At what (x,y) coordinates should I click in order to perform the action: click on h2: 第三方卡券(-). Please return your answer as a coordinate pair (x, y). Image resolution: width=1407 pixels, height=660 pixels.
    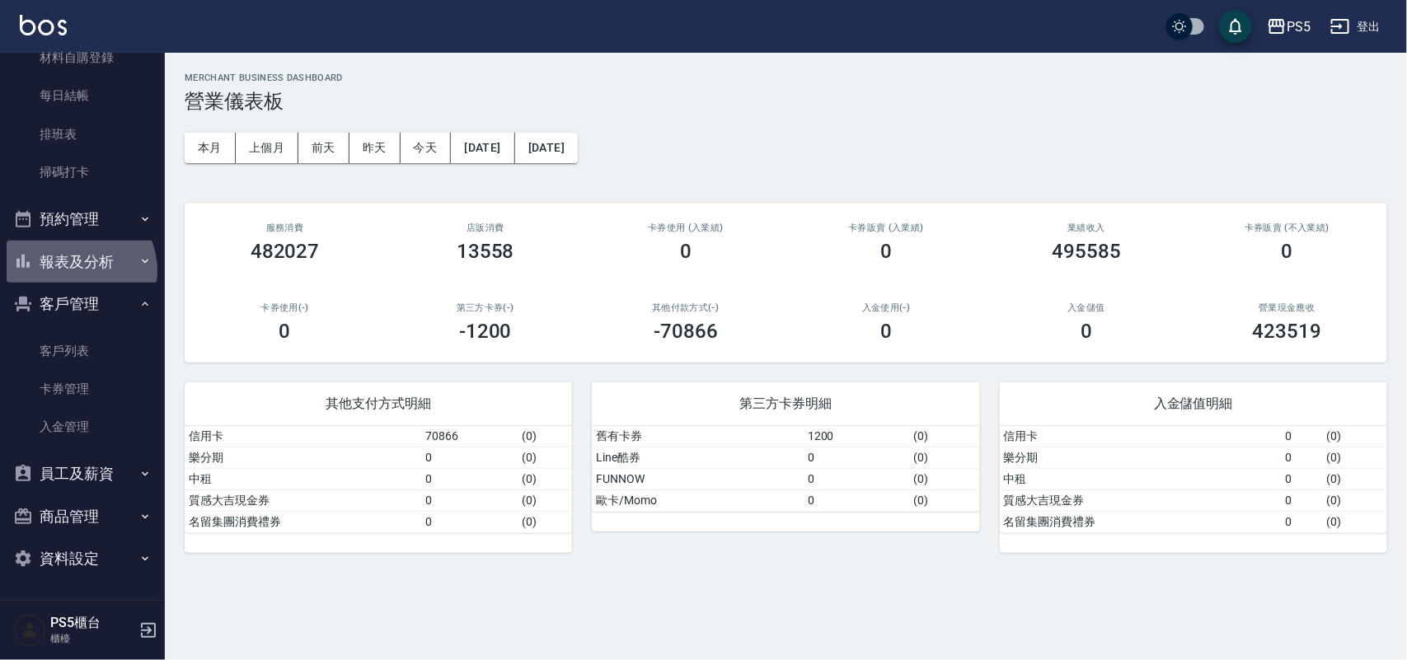
    Looking at the image, I should click on (485, 308).